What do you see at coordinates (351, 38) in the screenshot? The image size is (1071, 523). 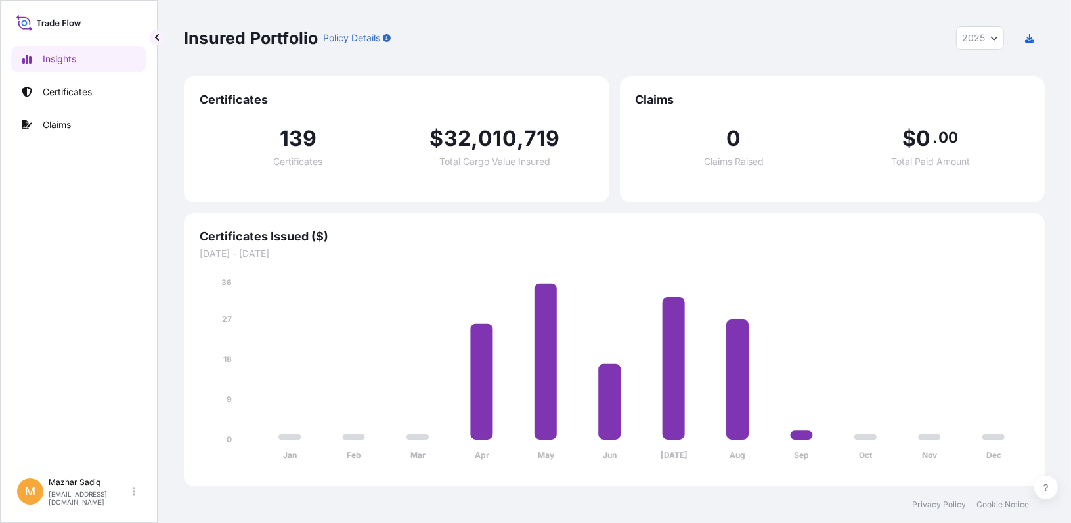 I see `p: Policy Details` at bounding box center [351, 38].